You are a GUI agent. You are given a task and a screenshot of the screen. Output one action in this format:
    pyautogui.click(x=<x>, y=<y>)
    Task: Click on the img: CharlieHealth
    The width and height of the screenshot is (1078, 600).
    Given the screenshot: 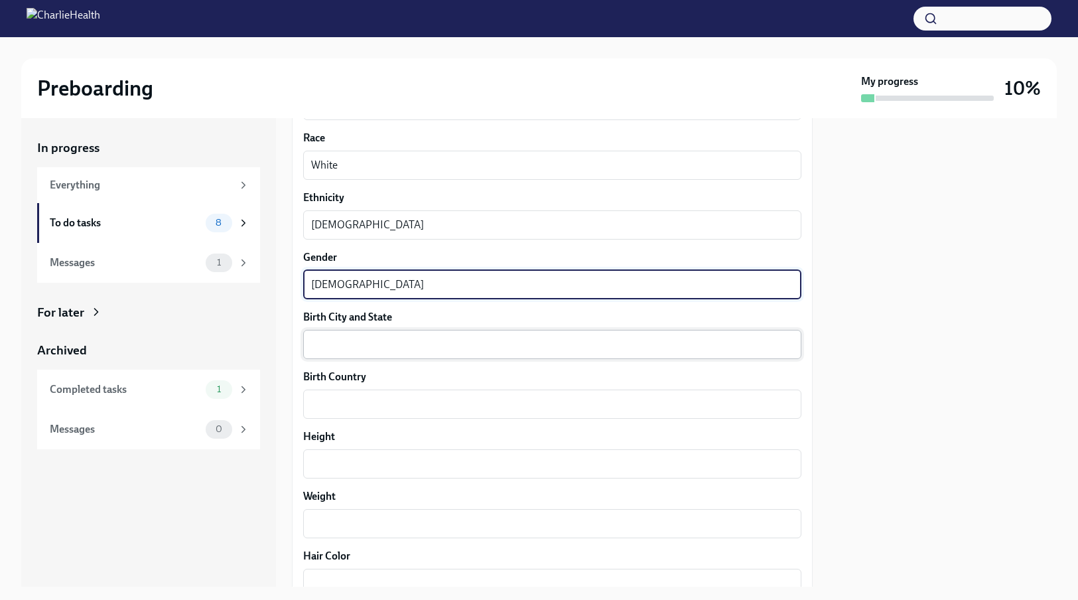 What is the action you would take?
    pyautogui.click(x=63, y=19)
    